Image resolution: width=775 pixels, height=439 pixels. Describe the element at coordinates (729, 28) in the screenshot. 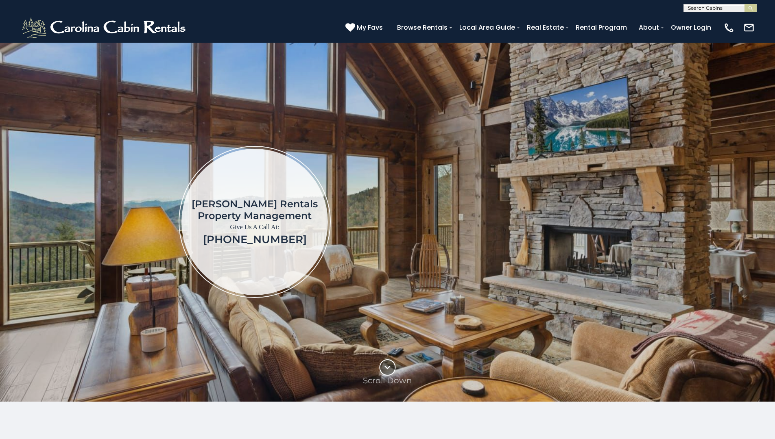

I see `img: phone-regular-white.png` at that location.